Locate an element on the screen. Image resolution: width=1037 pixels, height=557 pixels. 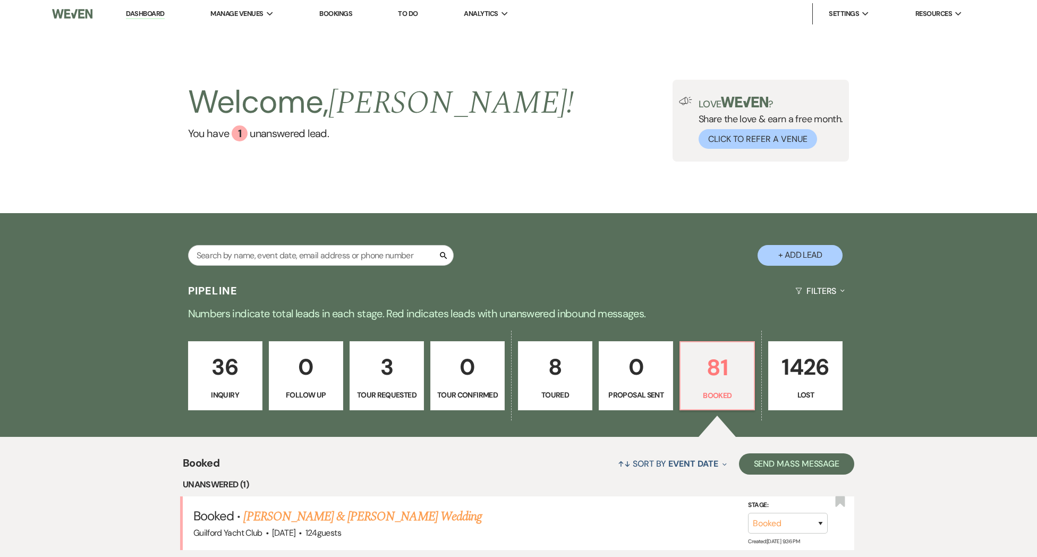
span: Settings is located at coordinates (843, 14).